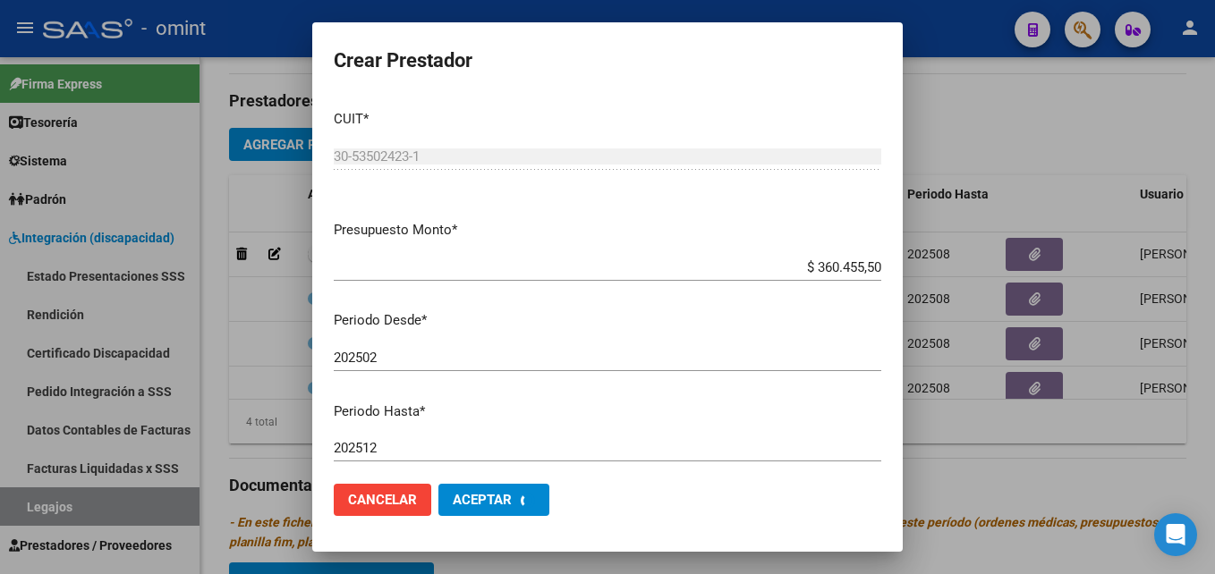 This screenshot has height=574, width=1215. I want to click on button: Aceptar, so click(494, 500).